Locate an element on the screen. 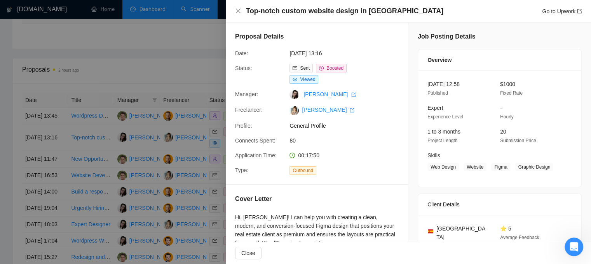 The image size is (591, 264). span: Submission Price is located at coordinates (518, 140).